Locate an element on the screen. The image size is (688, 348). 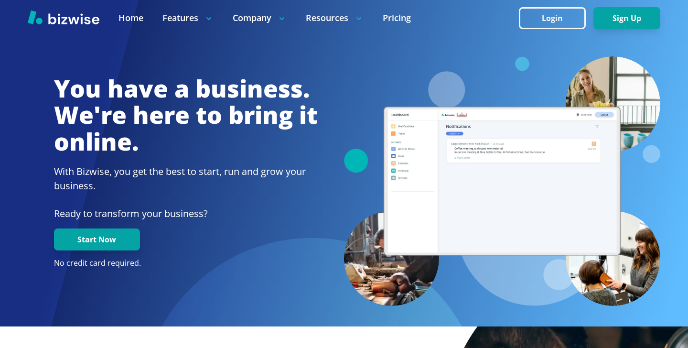
p: Resources is located at coordinates (334, 18).